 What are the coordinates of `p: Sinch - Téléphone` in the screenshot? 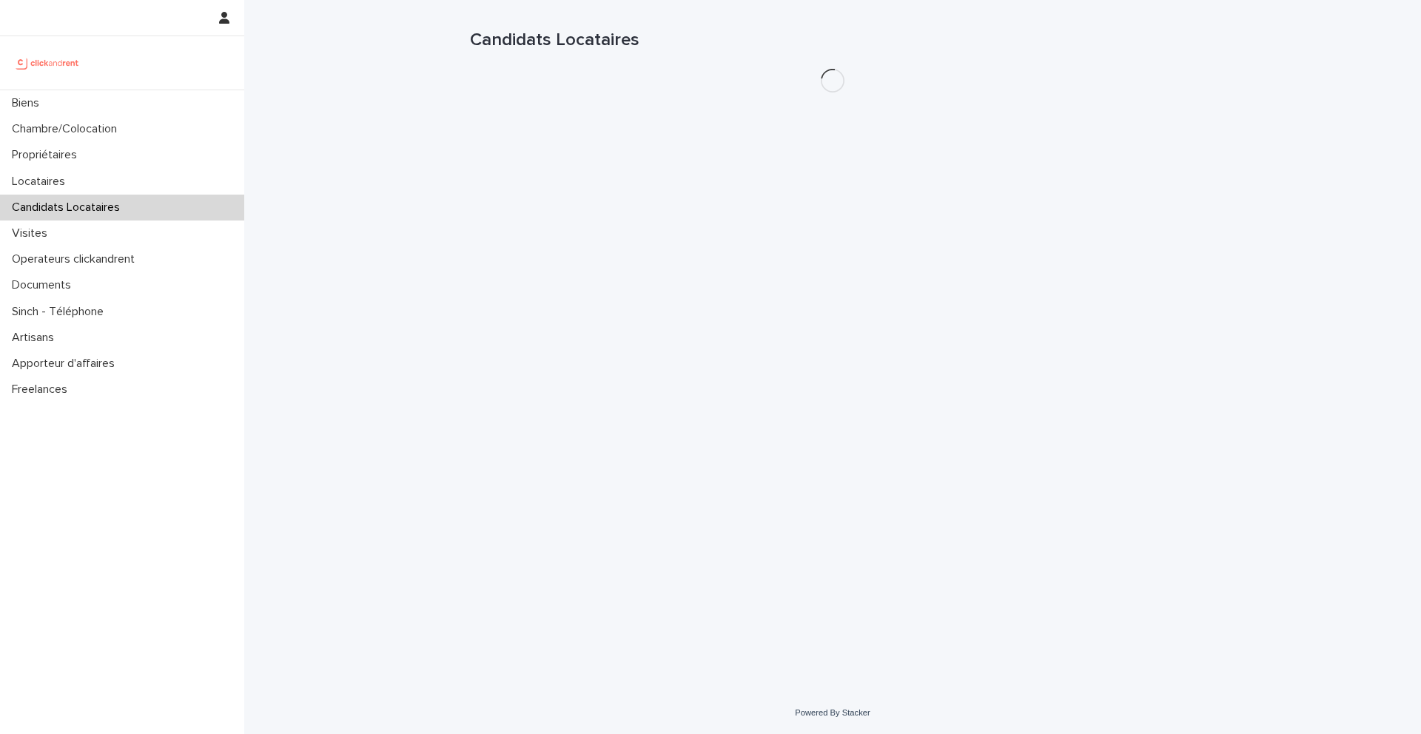 It's located at (61, 312).